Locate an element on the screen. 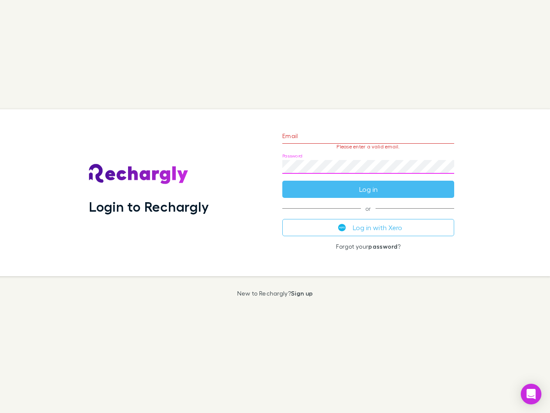 The width and height of the screenshot is (550, 413). p: Please enter a valid email. is located at coordinates (368, 147).